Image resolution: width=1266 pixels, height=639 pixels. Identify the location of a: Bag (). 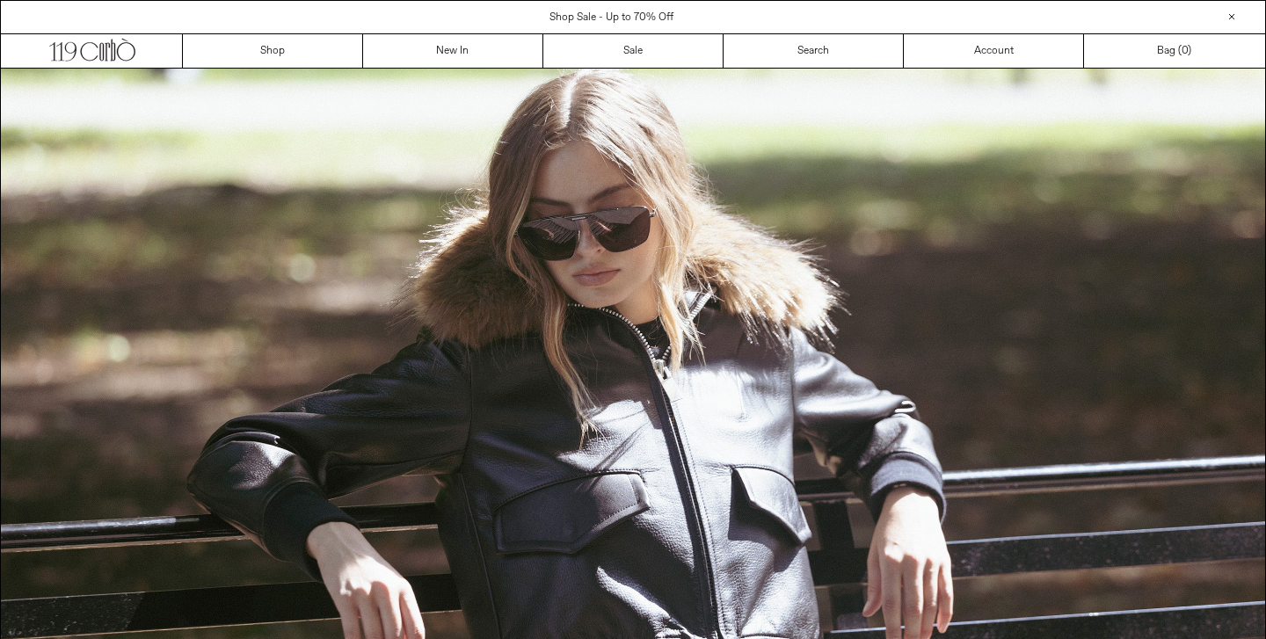
(1174, 51).